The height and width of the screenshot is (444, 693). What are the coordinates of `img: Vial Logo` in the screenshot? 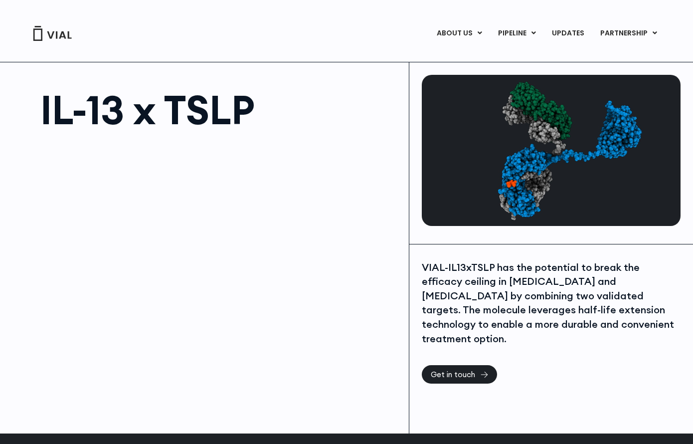 It's located at (52, 33).